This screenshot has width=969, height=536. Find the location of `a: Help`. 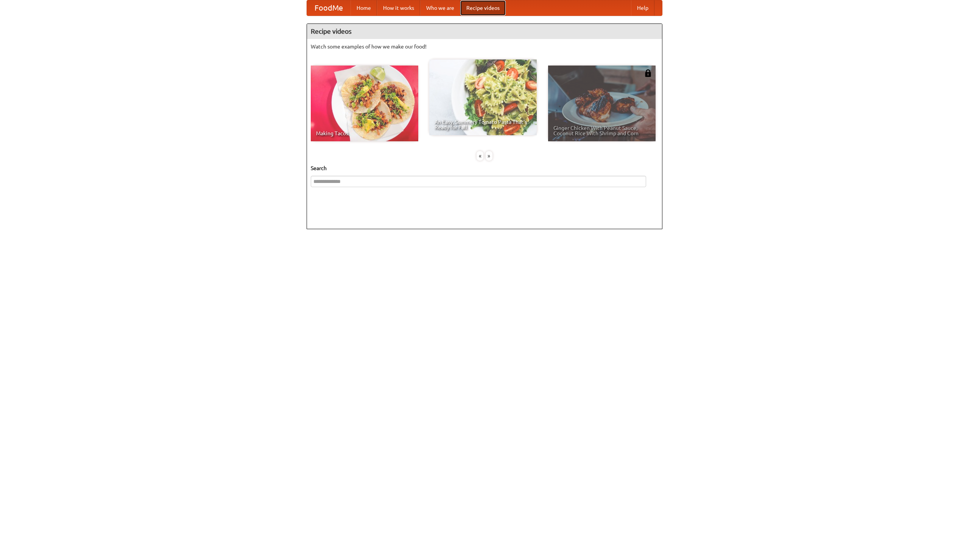

a: Help is located at coordinates (643, 8).